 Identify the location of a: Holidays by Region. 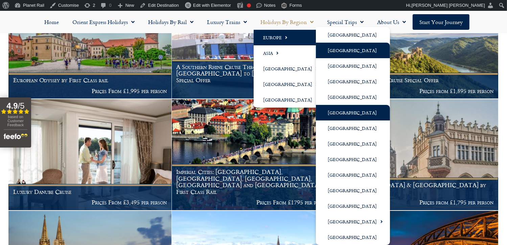
(287, 22).